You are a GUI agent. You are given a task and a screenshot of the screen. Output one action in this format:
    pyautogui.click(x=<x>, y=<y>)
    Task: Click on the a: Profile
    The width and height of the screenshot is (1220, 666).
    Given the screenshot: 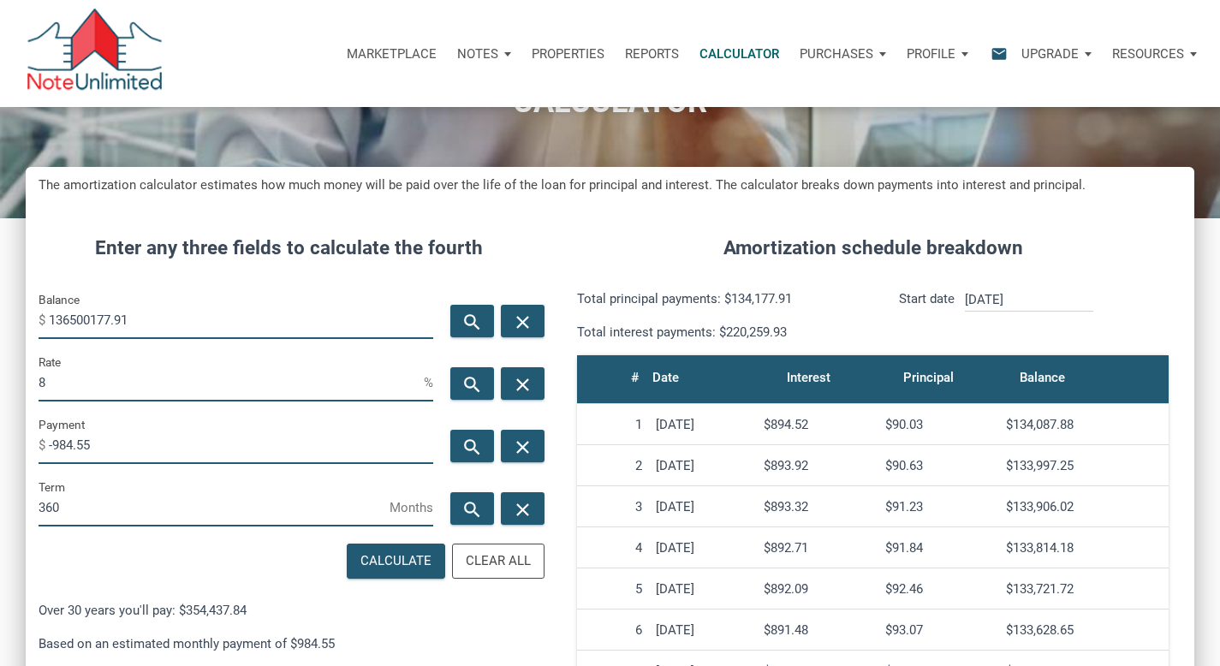 What is the action you would take?
    pyautogui.click(x=937, y=54)
    